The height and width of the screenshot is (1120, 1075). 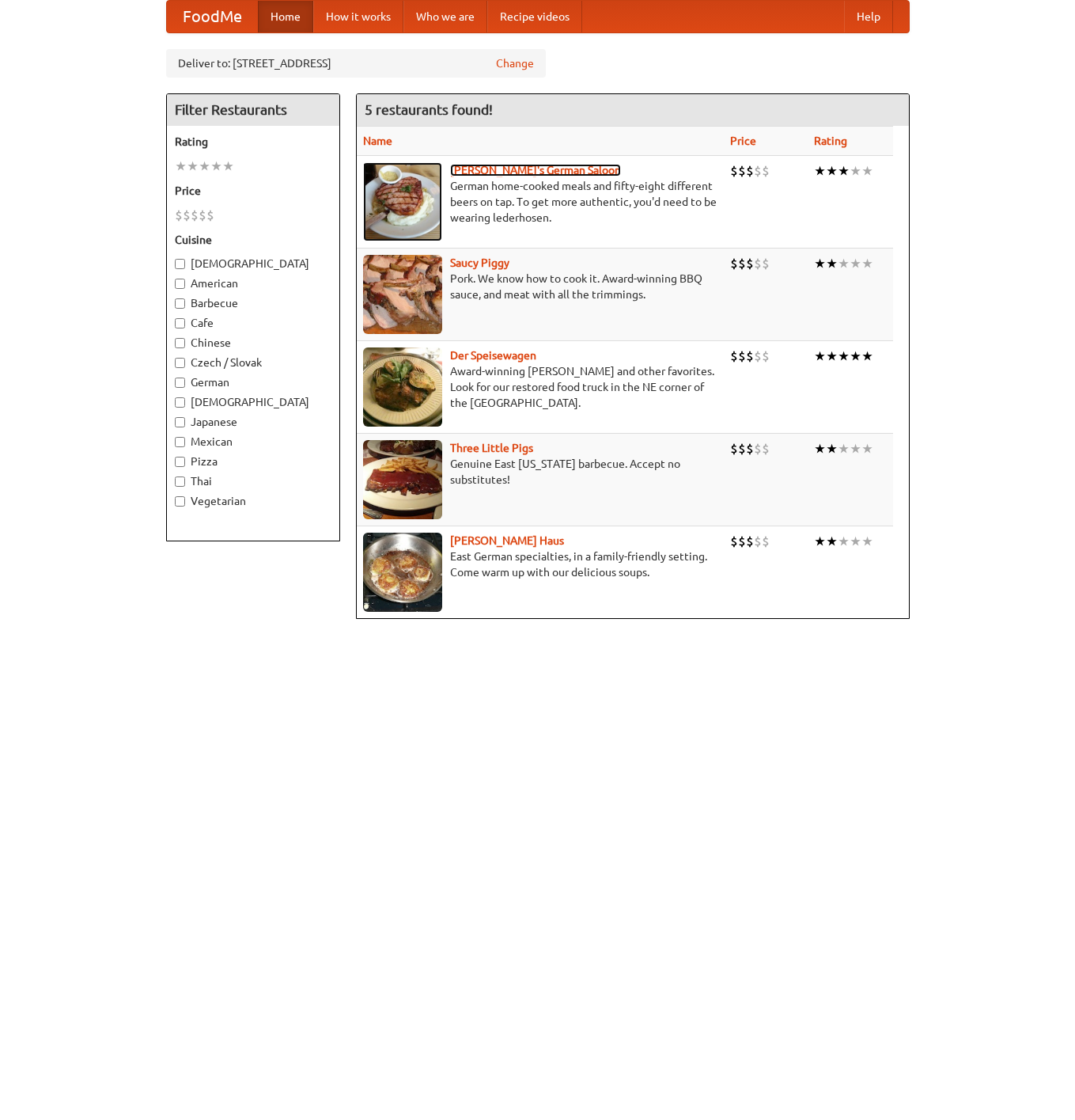 What do you see at coordinates (515, 63) in the screenshot?
I see `a: Change` at bounding box center [515, 63].